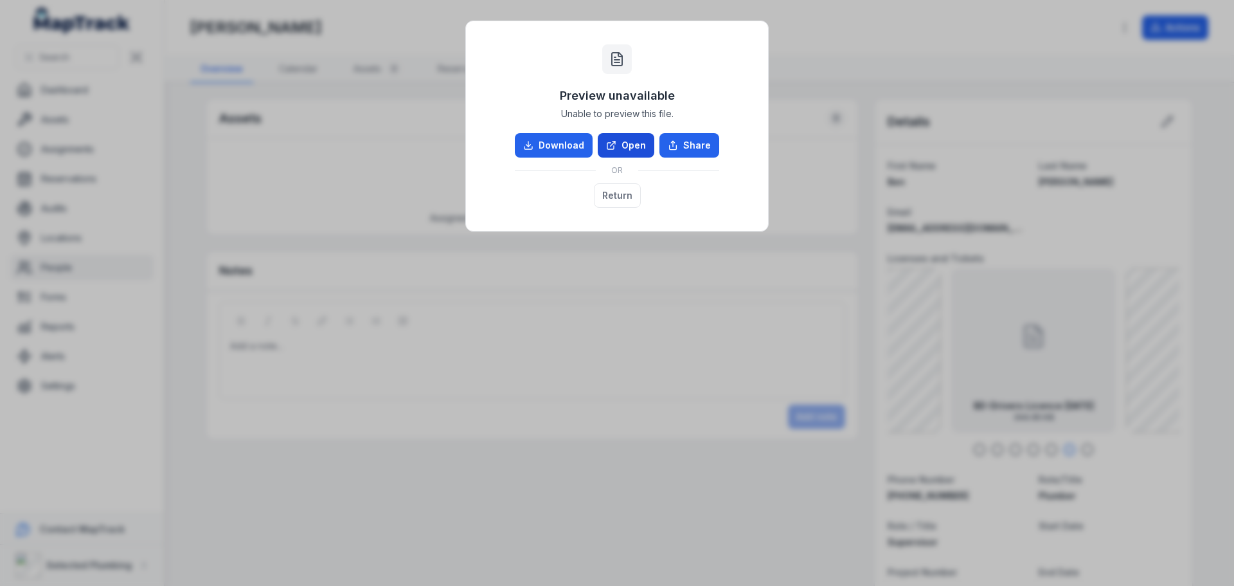  What do you see at coordinates (617, 96) in the screenshot?
I see `h3: Preview unavailable` at bounding box center [617, 96].